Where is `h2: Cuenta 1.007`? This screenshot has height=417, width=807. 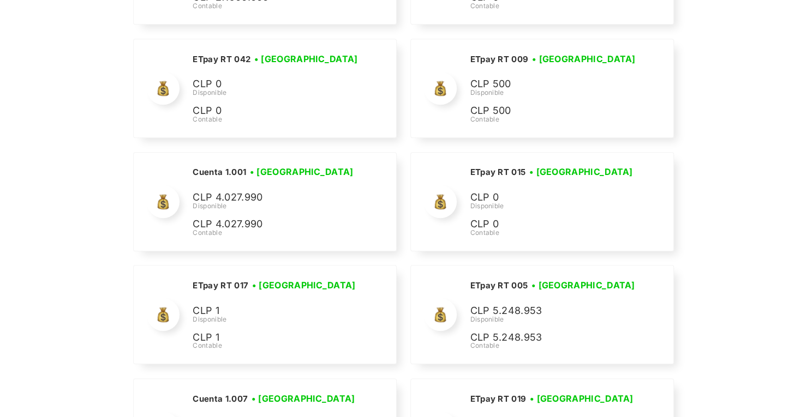 h2: Cuenta 1.007 is located at coordinates (220, 399).